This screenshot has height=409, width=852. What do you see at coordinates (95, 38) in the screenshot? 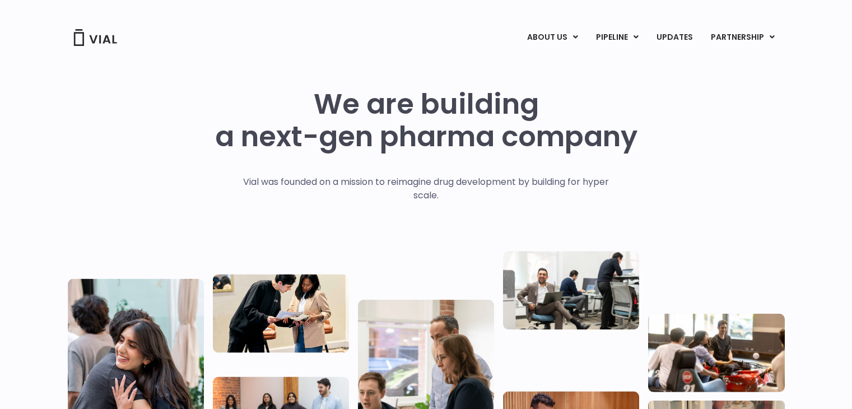
I see `img: Vial Logo` at bounding box center [95, 38].